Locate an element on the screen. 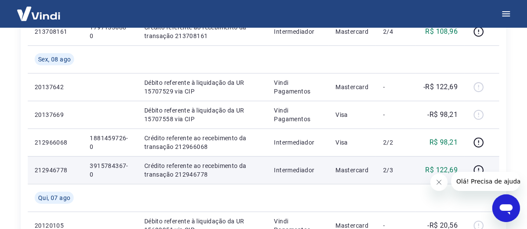  p: 2/3 is located at coordinates (396, 170).